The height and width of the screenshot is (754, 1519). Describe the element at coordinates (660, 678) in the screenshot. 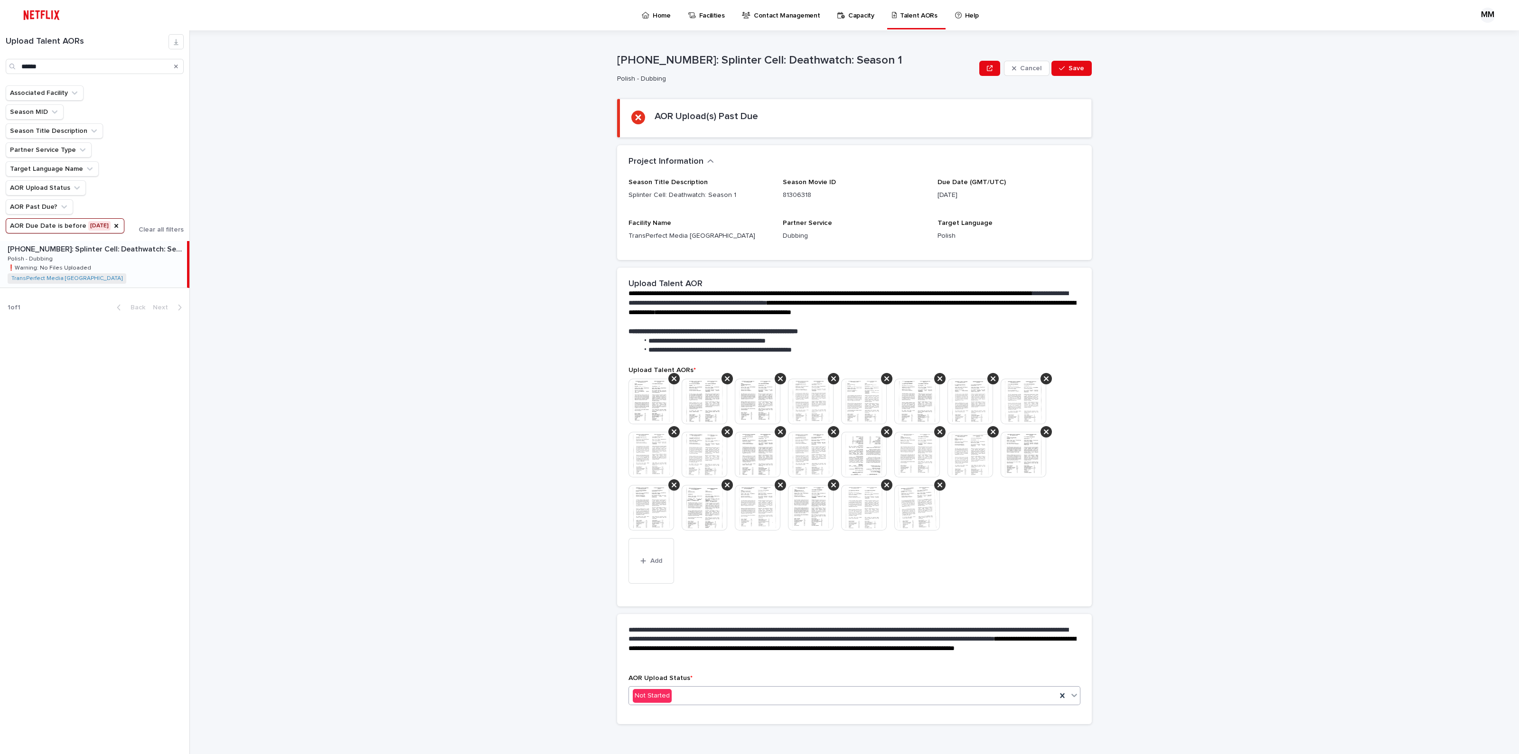

I see `span: AOR Upload Status` at that location.